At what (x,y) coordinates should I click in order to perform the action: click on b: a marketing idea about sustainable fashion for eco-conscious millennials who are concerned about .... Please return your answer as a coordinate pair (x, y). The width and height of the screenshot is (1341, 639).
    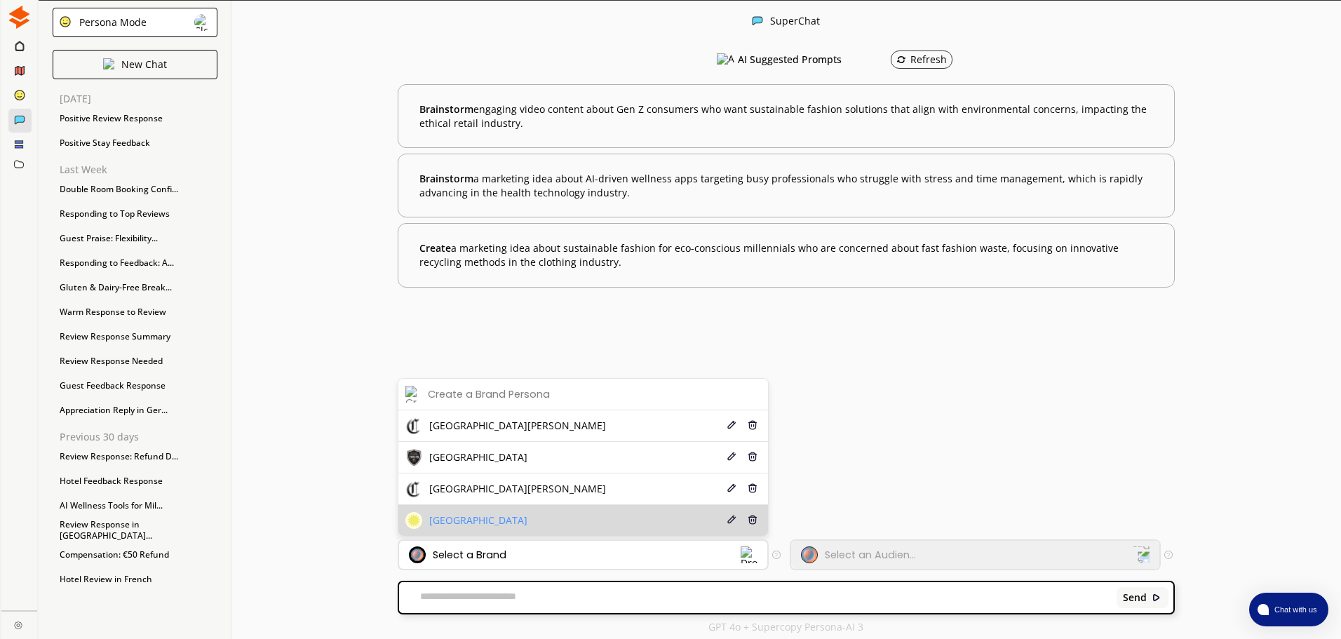
    Looking at the image, I should click on (786, 255).